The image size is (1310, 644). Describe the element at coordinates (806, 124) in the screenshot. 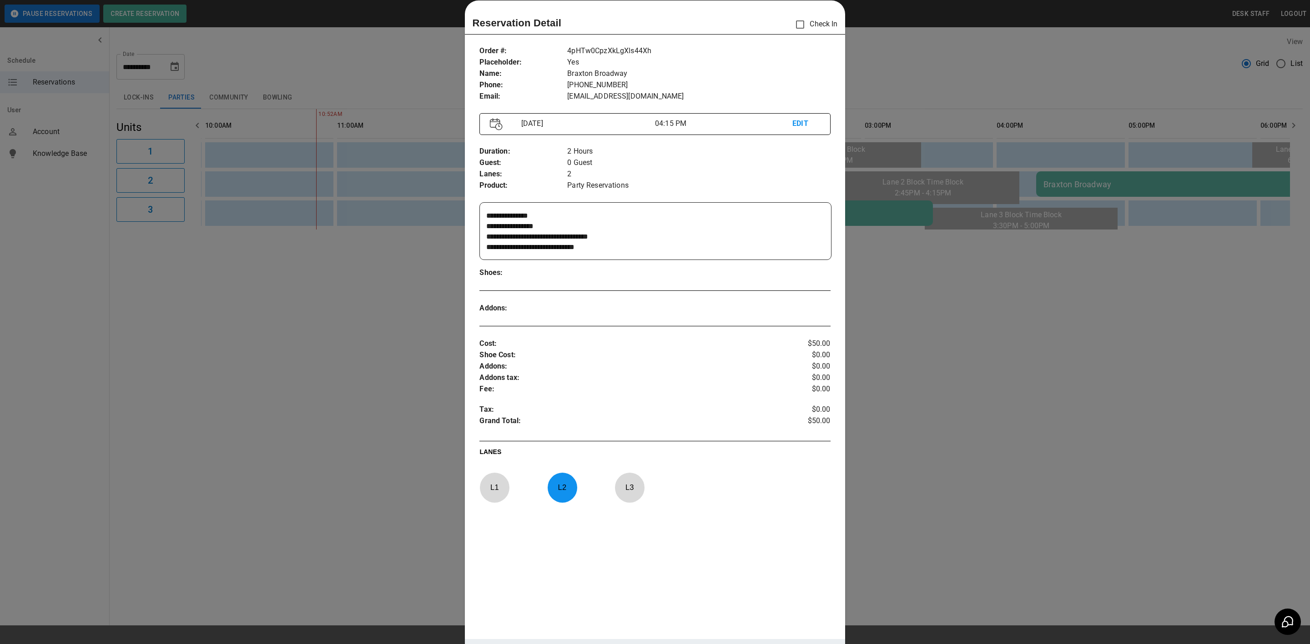

I see `p: EDIT` at that location.